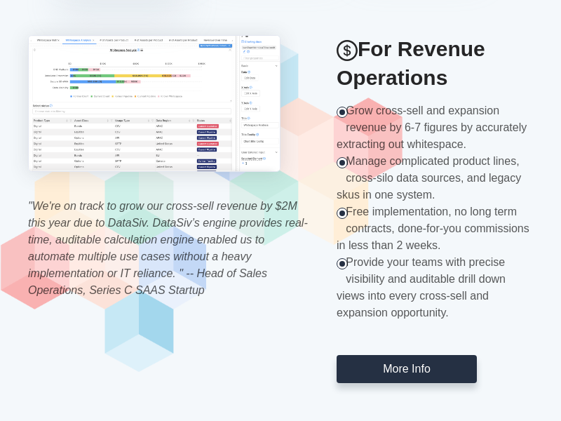 The width and height of the screenshot is (561, 421). I want to click on i: icon: dollar, so click(347, 50).